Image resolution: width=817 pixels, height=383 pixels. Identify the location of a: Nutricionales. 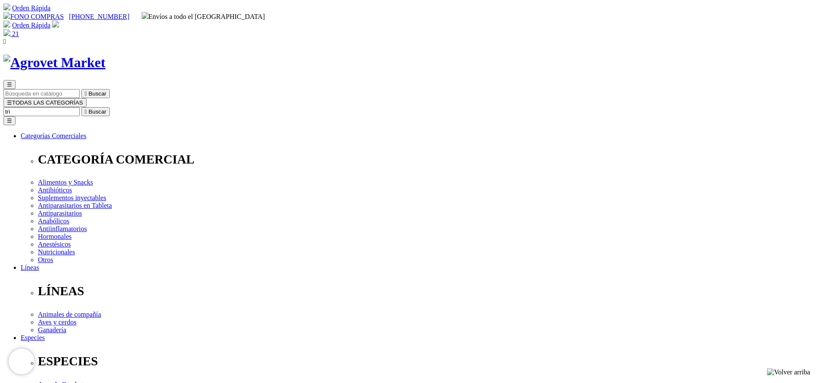
(56, 252).